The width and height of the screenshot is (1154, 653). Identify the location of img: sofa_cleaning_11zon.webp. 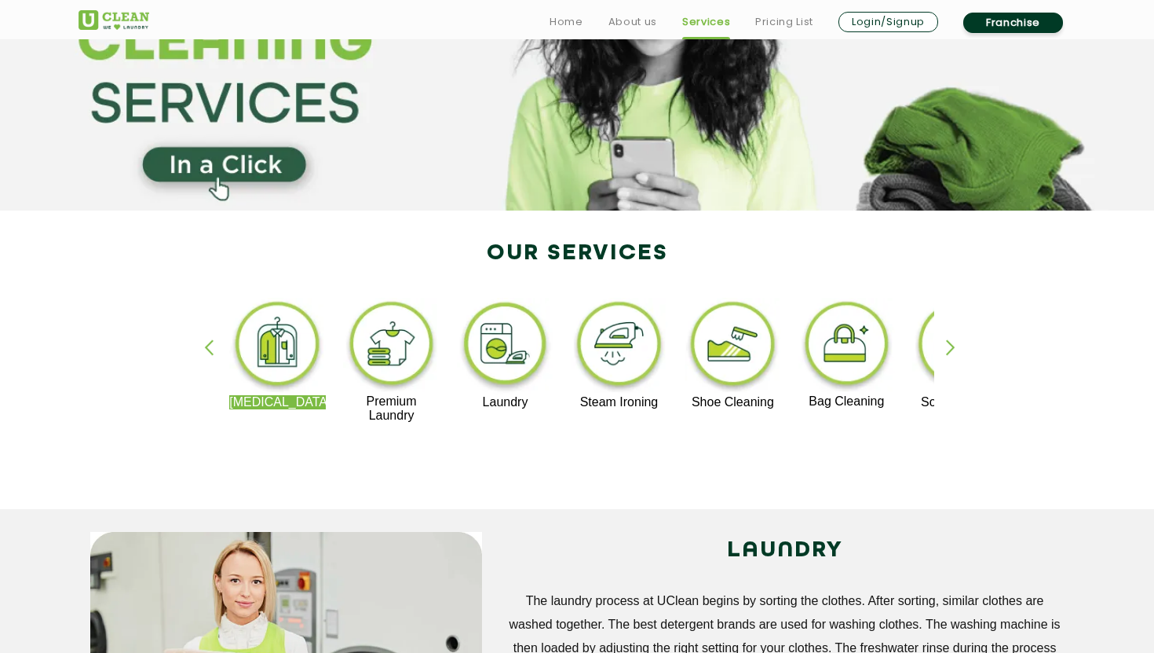
(960, 346).